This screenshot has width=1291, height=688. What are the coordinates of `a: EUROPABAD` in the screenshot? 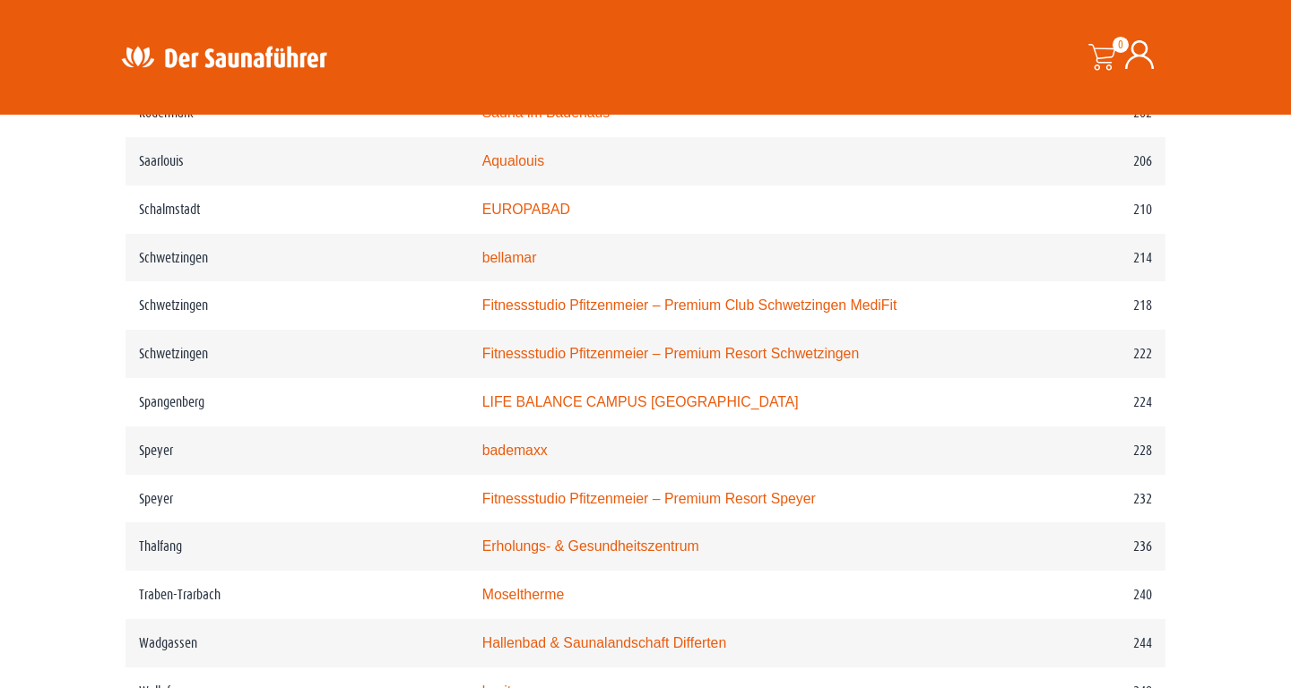 It's located at (526, 209).